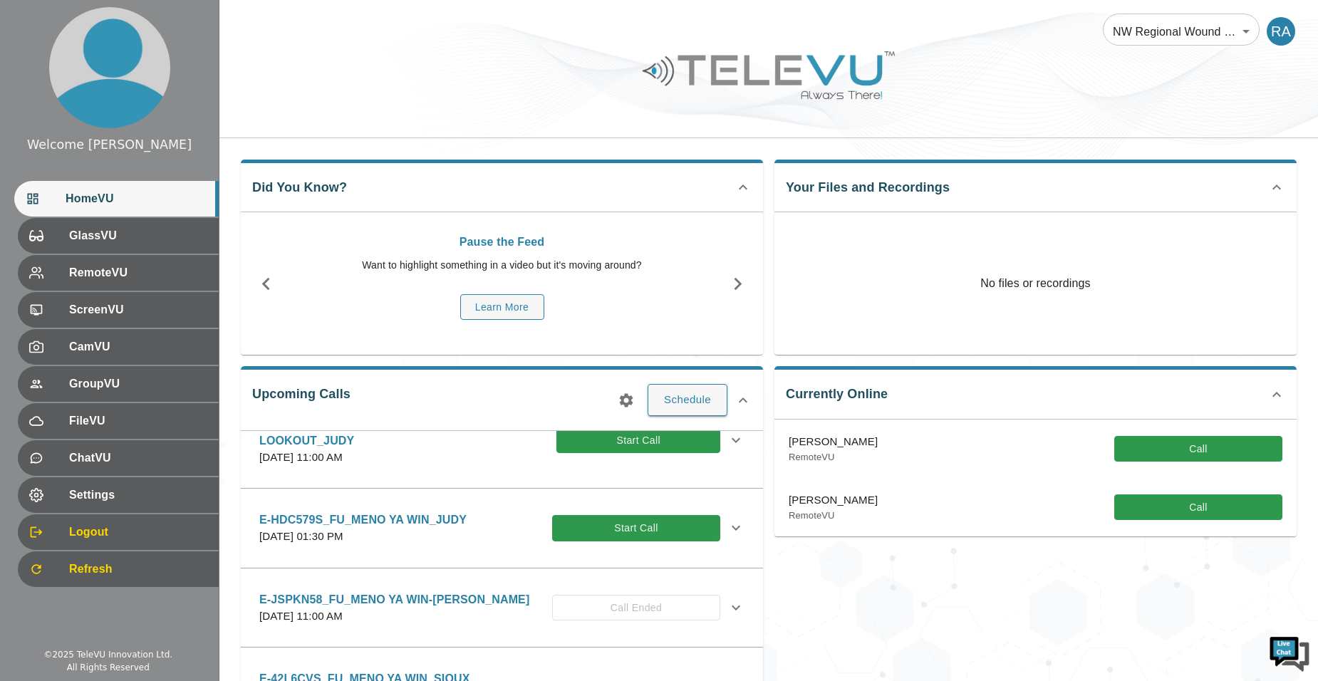 The height and width of the screenshot is (681, 1318). What do you see at coordinates (108, 668) in the screenshot?
I see `div: All Rights Reserved` at bounding box center [108, 668].